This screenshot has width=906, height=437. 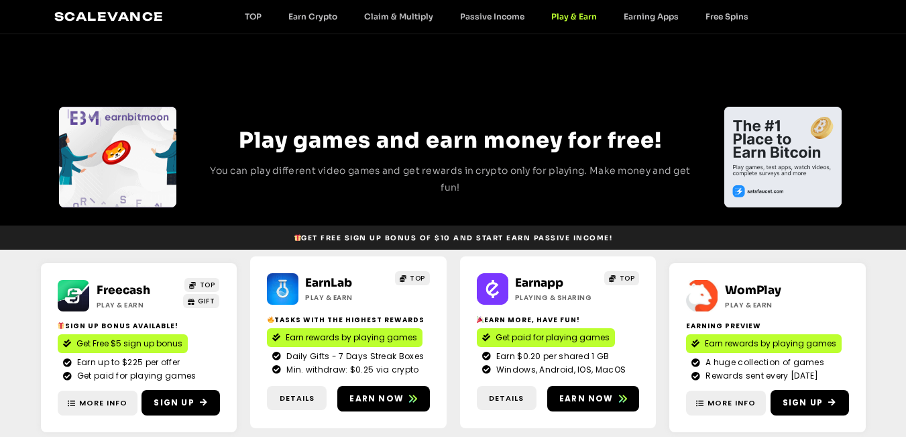 What do you see at coordinates (206, 301) in the screenshot?
I see `span: GIFT` at bounding box center [206, 301].